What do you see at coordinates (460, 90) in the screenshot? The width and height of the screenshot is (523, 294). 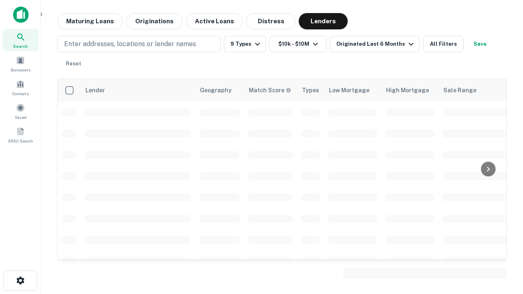 I see `div: Sale Range` at bounding box center [460, 90].